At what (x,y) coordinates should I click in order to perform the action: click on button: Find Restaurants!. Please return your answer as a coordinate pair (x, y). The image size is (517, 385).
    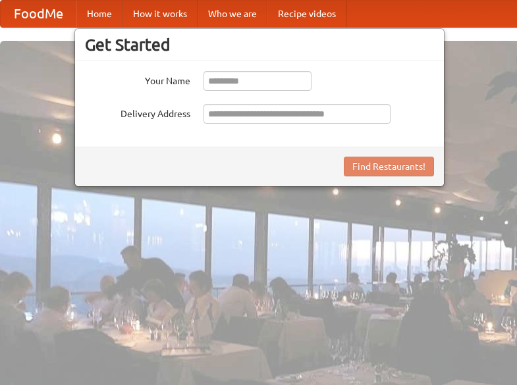
    Looking at the image, I should click on (388, 166).